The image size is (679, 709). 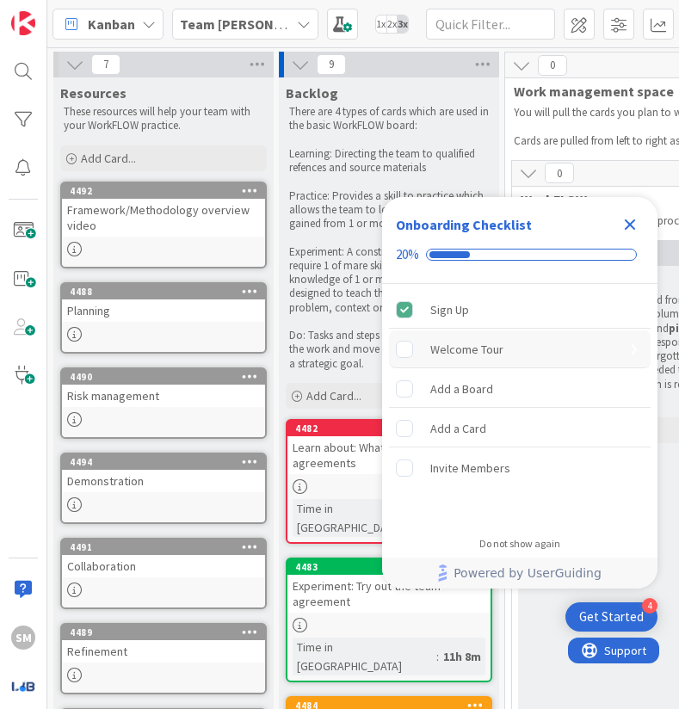 I want to click on div: 4482Learn about: What are team agreements, so click(x=389, y=447).